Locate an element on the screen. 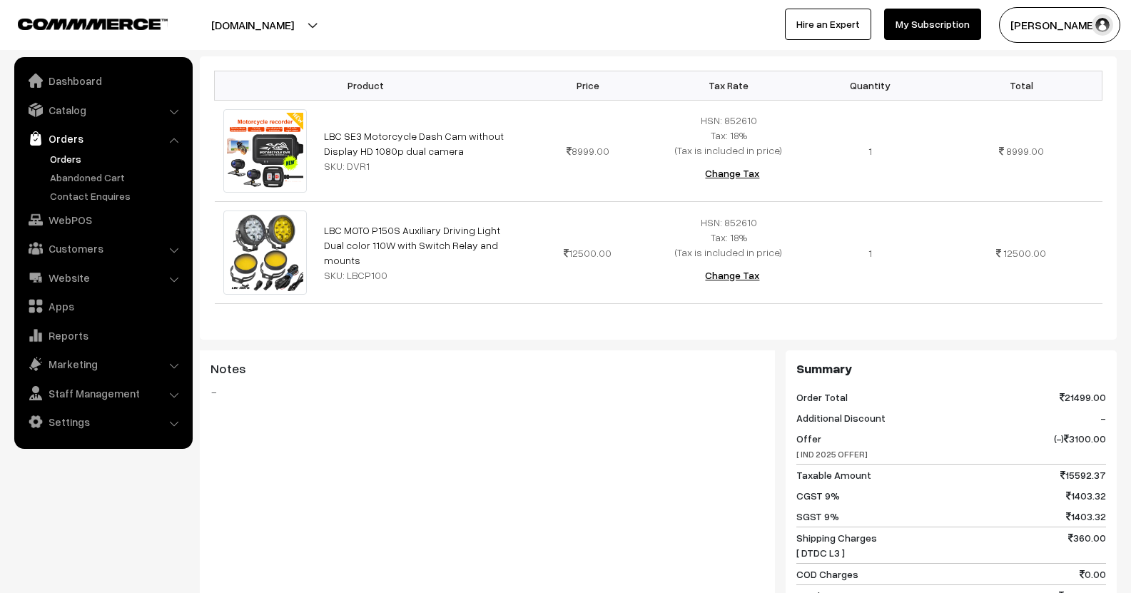 The width and height of the screenshot is (1131, 593). th: Product is located at coordinates (366, 85).